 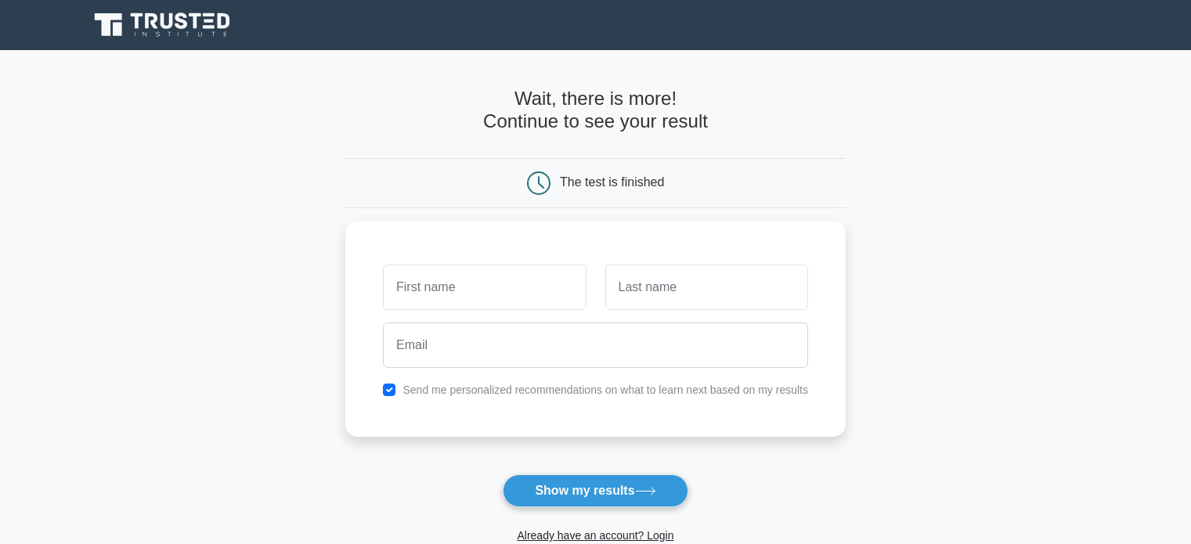 What do you see at coordinates (484, 287) in the screenshot?
I see `input: First name` at bounding box center [484, 287].